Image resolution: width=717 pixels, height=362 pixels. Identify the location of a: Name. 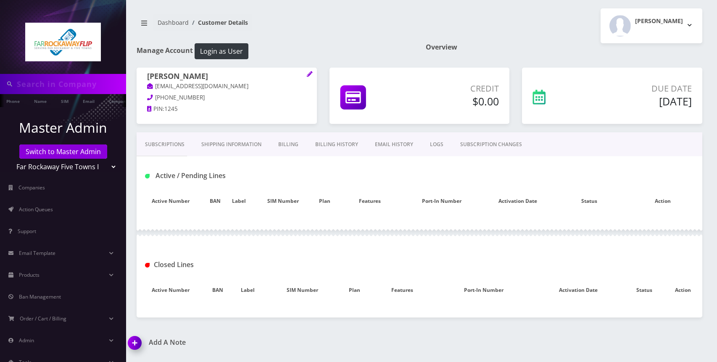
(40, 100).